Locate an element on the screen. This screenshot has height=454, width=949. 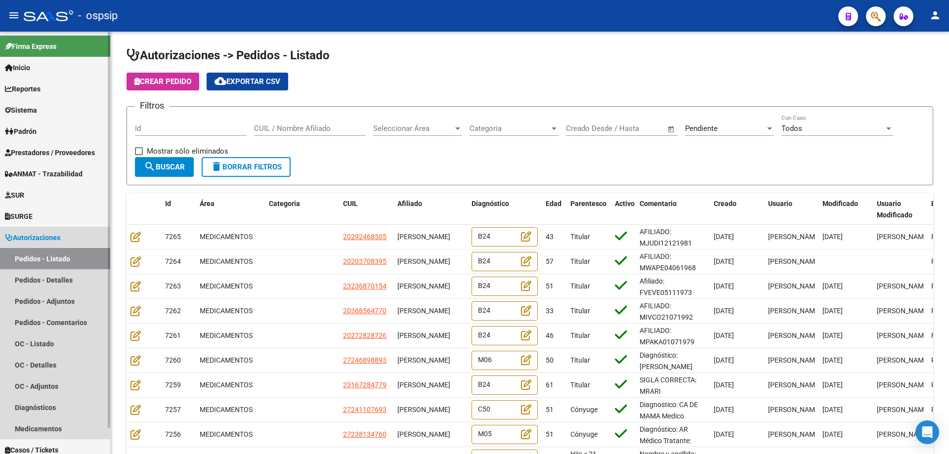
span: 46 is located at coordinates (550, 336).